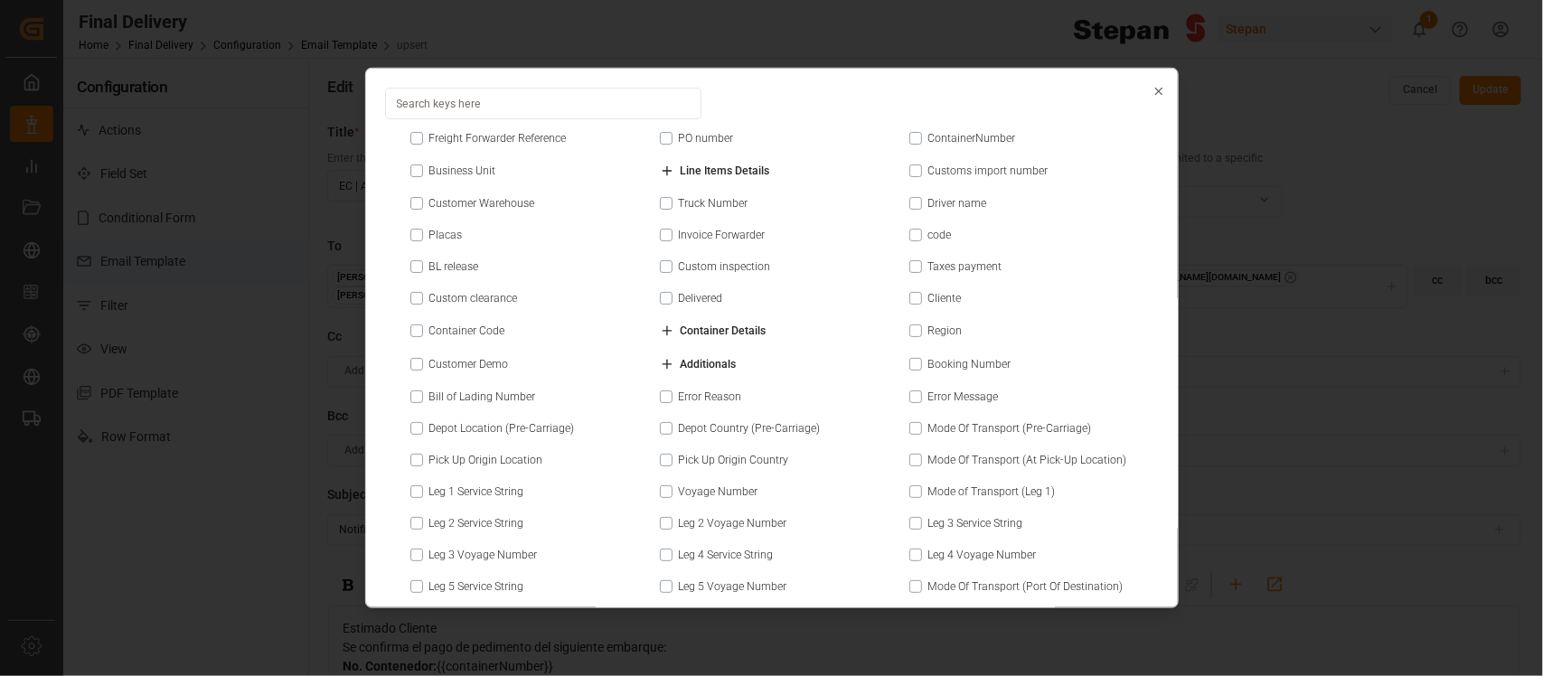 The image size is (1543, 676). Describe the element at coordinates (484, 555) in the screenshot. I see `small: Leg 3 Voyage Number` at that location.